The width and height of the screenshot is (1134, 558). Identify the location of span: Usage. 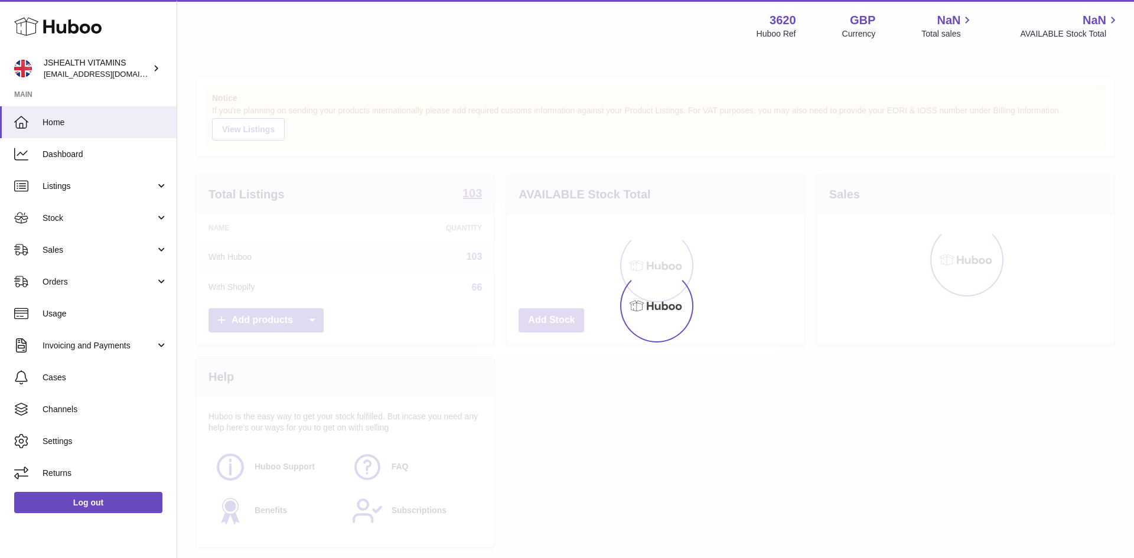
(105, 314).